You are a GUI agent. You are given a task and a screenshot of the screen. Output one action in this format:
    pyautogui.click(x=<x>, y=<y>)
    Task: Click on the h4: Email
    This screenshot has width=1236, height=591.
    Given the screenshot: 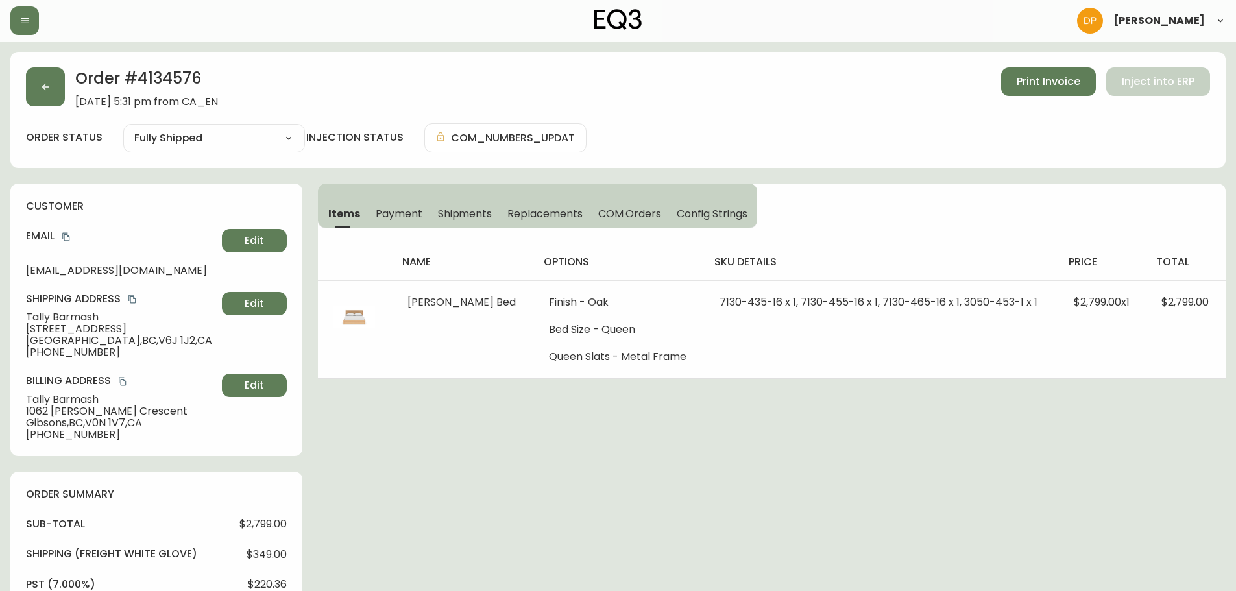 What is the action you would take?
    pyautogui.click(x=121, y=236)
    